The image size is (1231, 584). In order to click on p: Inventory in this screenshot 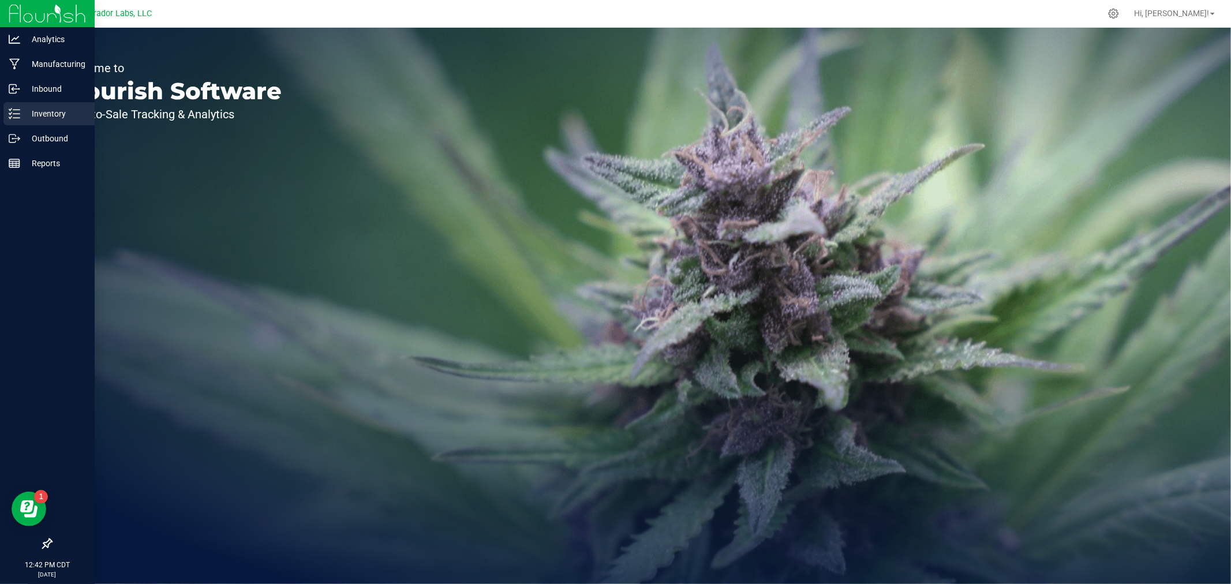, I will do `click(55, 114)`.